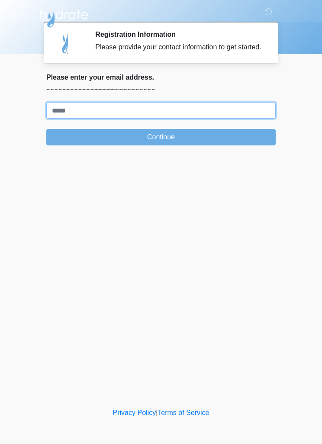 Image resolution: width=322 pixels, height=444 pixels. What do you see at coordinates (179, 47) in the screenshot?
I see `div: Please provide your contact information to get started.` at bounding box center [179, 47].